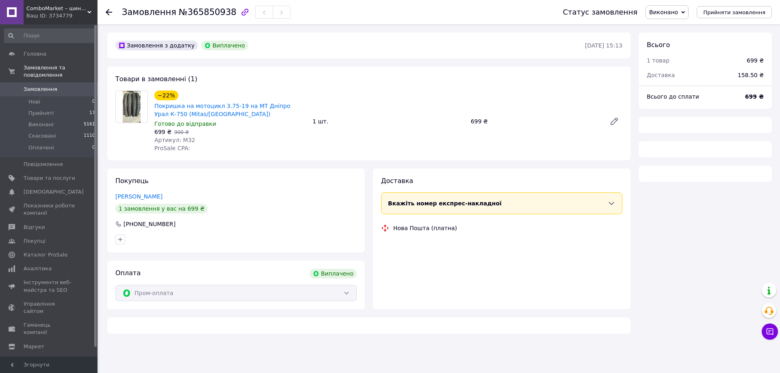  What do you see at coordinates (41, 113) in the screenshot?
I see `span: Прийняті` at bounding box center [41, 113].